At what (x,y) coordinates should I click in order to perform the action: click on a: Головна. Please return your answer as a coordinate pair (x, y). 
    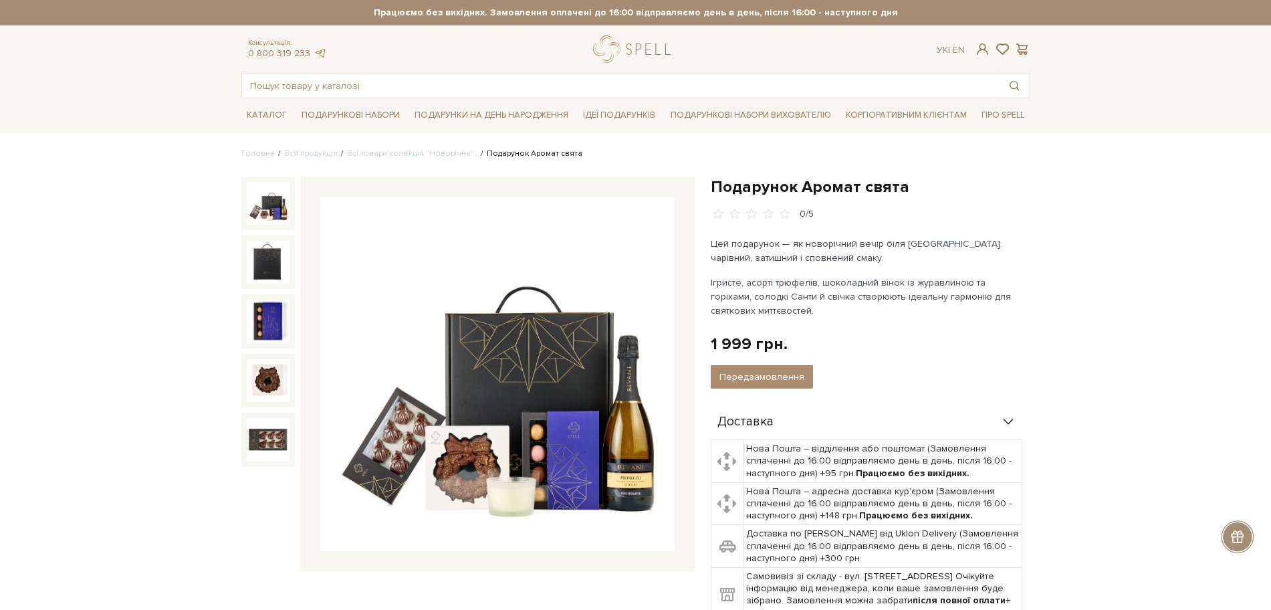
    Looking at the image, I should click on (258, 153).